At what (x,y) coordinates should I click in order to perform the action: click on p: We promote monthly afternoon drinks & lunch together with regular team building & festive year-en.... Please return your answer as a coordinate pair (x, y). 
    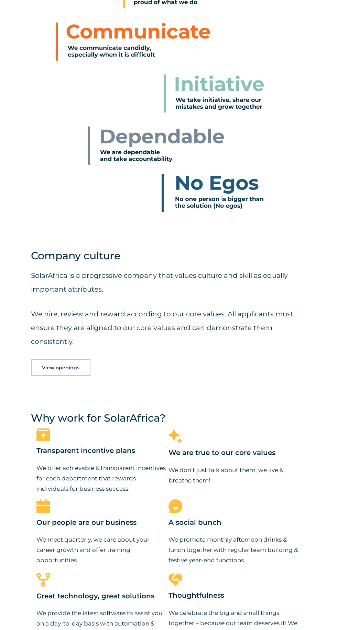
    Looking at the image, I should click on (234, 550).